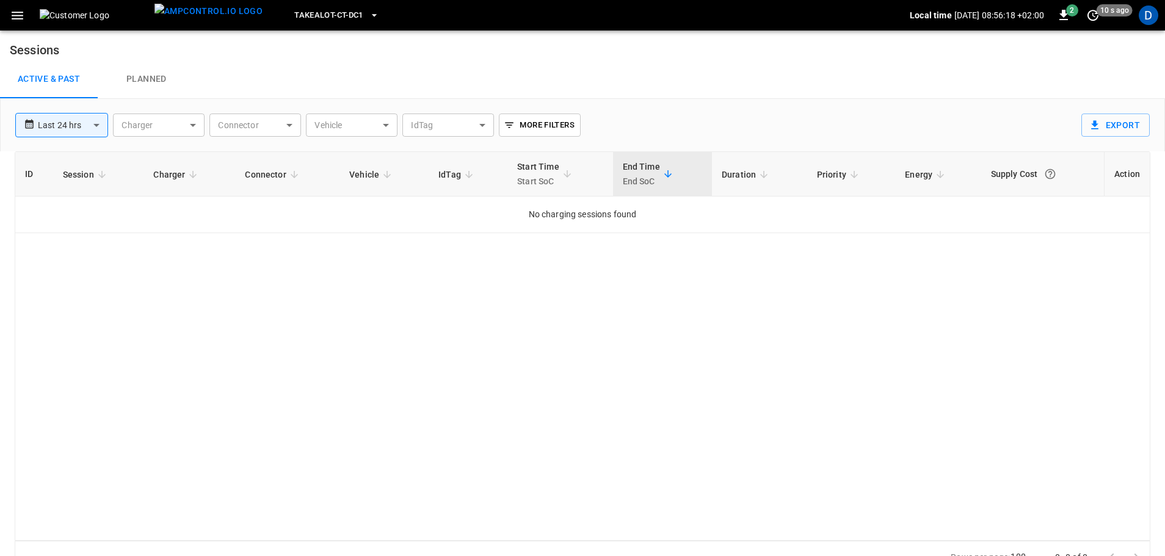  I want to click on button: The cost of your charging session based on your supply rates, so click(1050, 174).